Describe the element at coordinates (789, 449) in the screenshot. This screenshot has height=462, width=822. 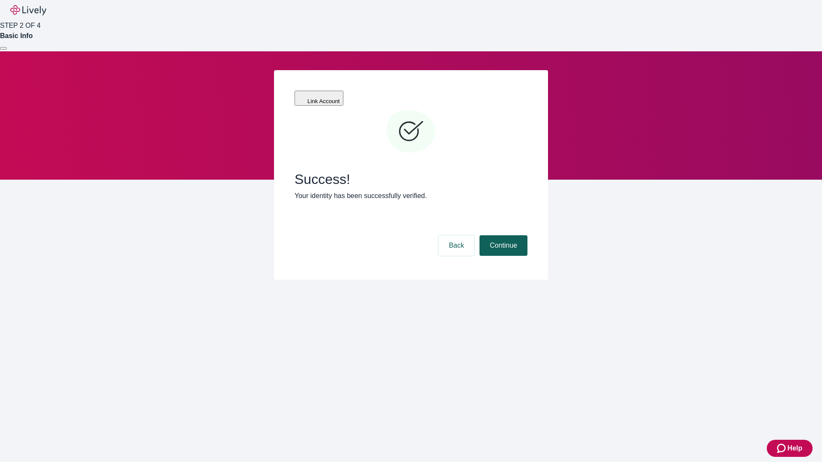
I see `button: Zendesk support iconHelp` at that location.